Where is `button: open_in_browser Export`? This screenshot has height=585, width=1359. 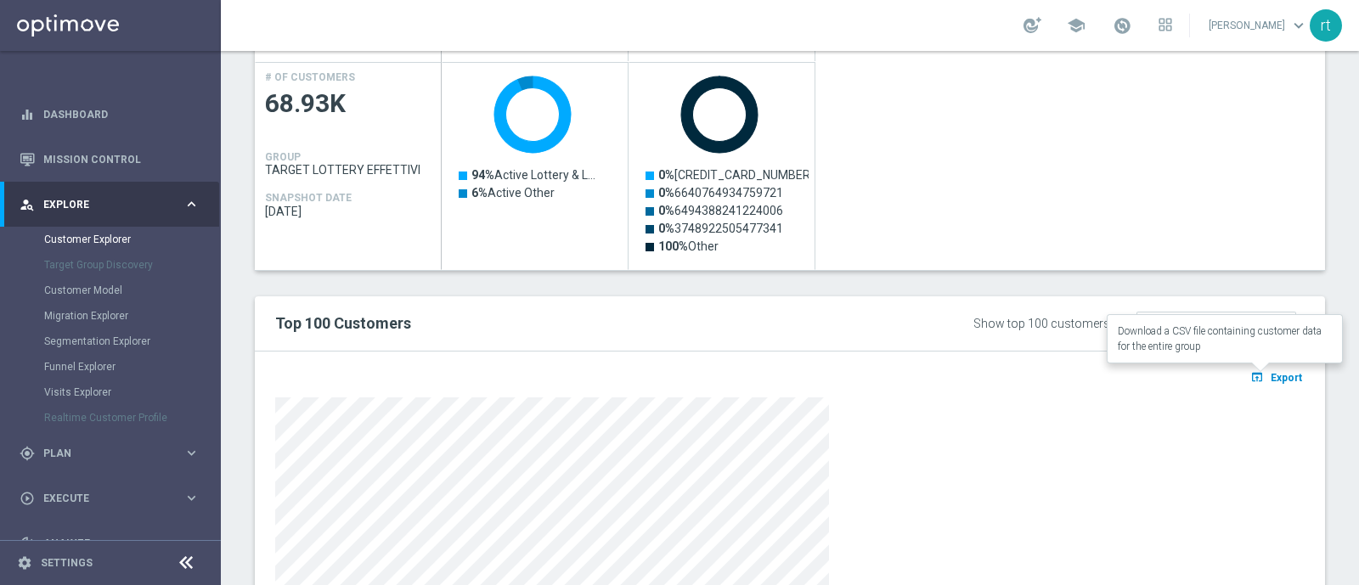
button: open_in_browser Export is located at coordinates (1276, 377).